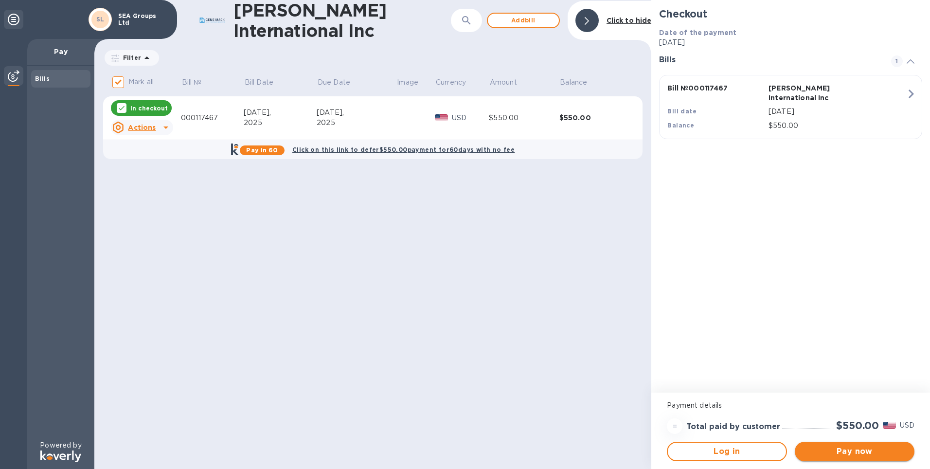 Image resolution: width=930 pixels, height=469 pixels. What do you see at coordinates (524, 20) in the screenshot?
I see `button: Addbill` at bounding box center [524, 20].